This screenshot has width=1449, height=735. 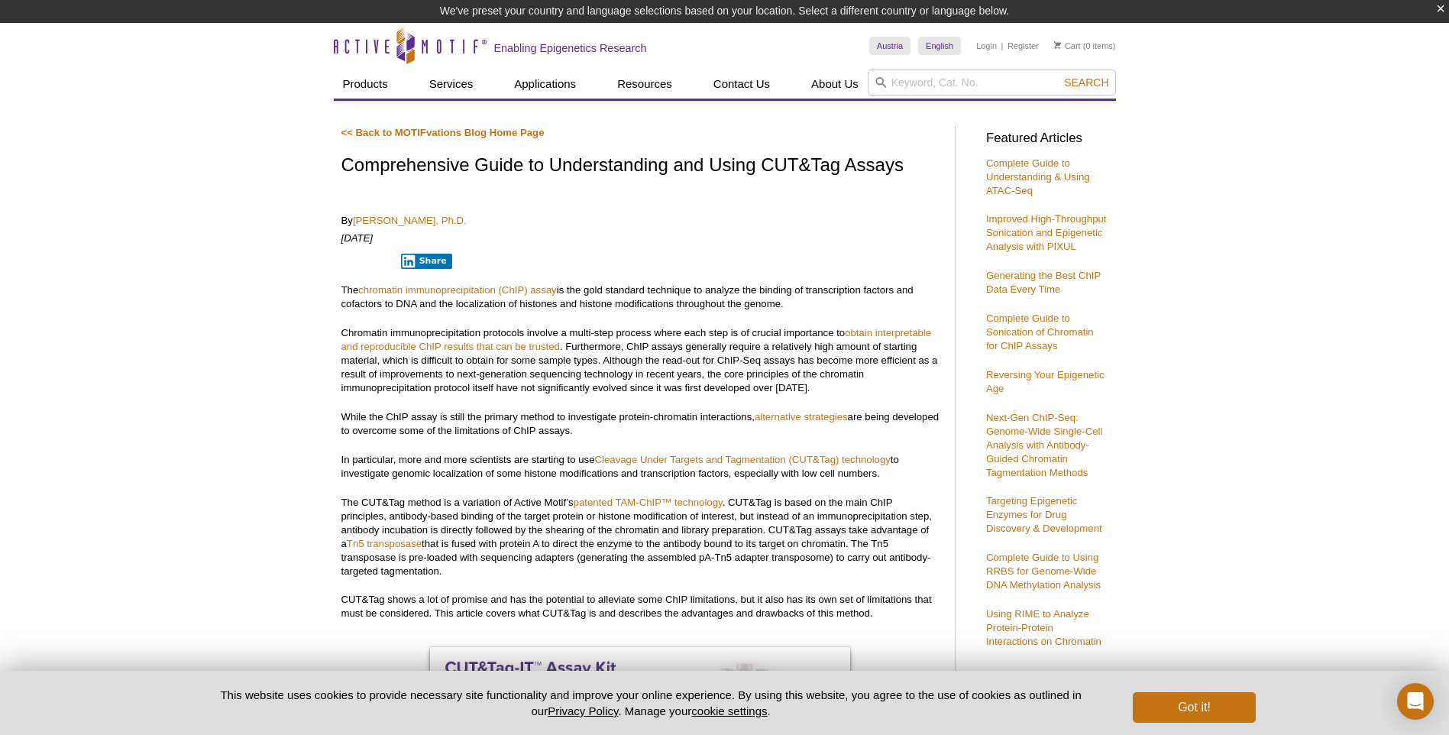 What do you see at coordinates (457, 290) in the screenshot?
I see `a: chromatin immunoprecipitation (ChIP) assay` at bounding box center [457, 290].